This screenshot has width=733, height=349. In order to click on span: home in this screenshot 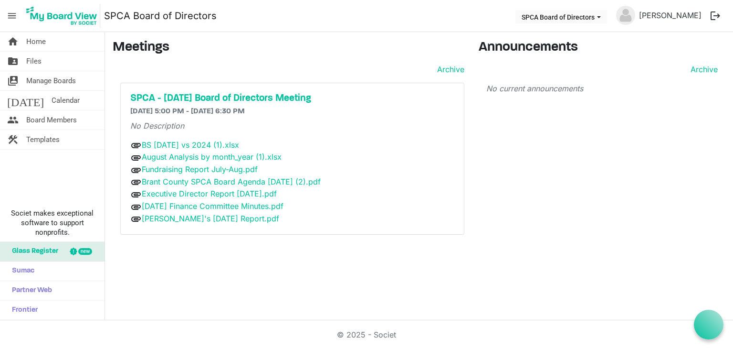, I will do `click(13, 42)`.